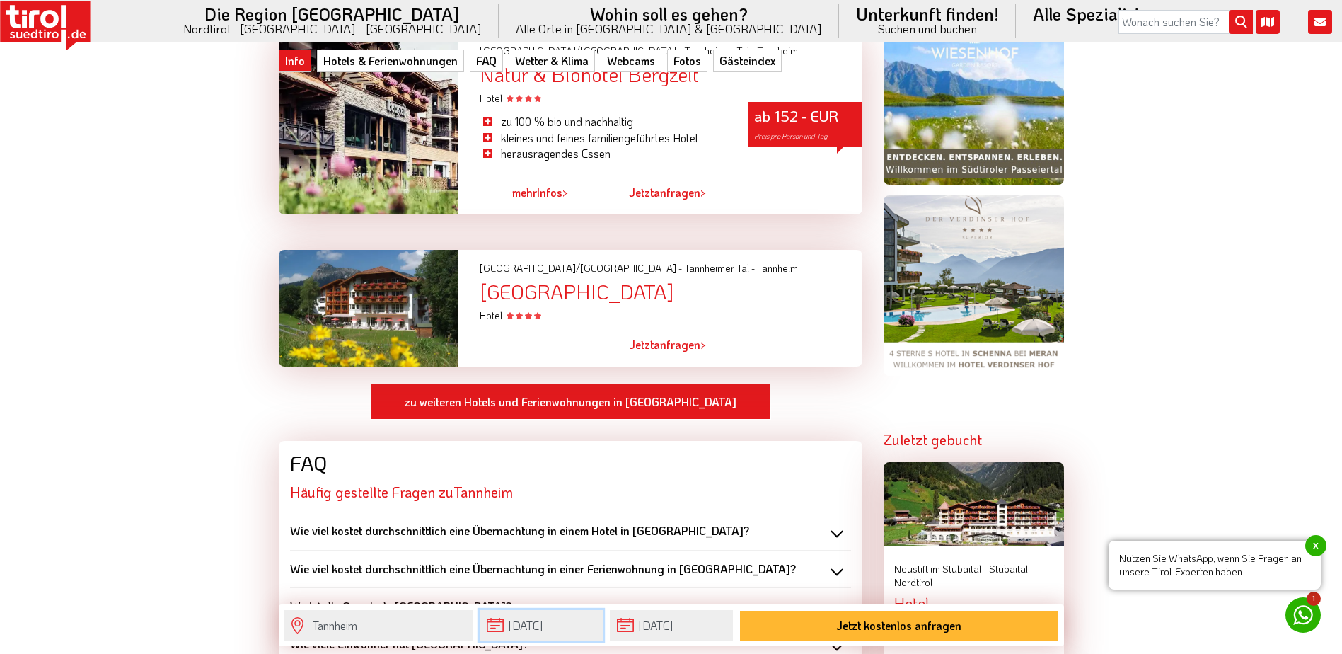  Describe the element at coordinates (631, 61) in the screenshot. I see `a: Webcams` at that location.